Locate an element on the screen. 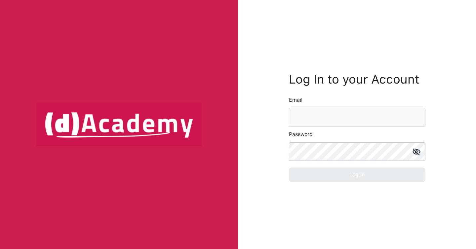 Image resolution: width=476 pixels, height=249 pixels. h3: Log In to your Account is located at coordinates (357, 79).